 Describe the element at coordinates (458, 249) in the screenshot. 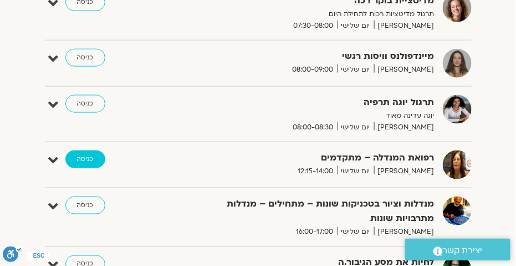

I see `a: יצירת קשר` at that location.